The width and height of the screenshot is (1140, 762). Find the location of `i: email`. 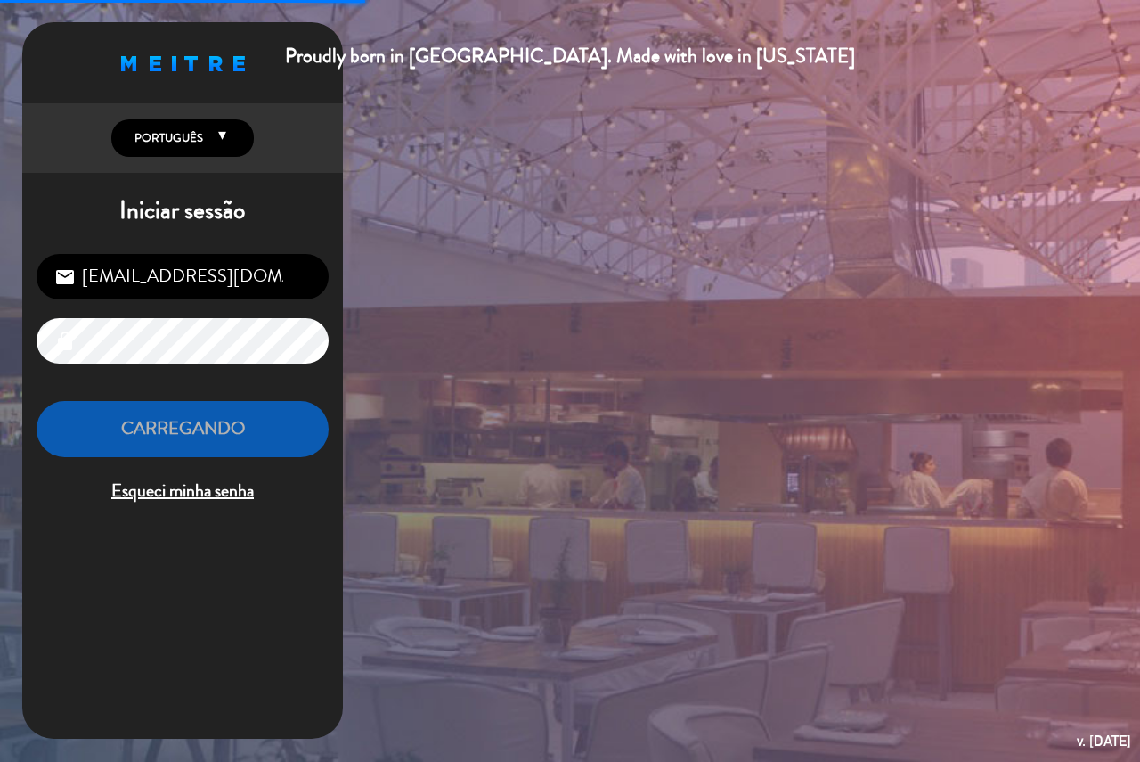

i: email is located at coordinates (65, 277).